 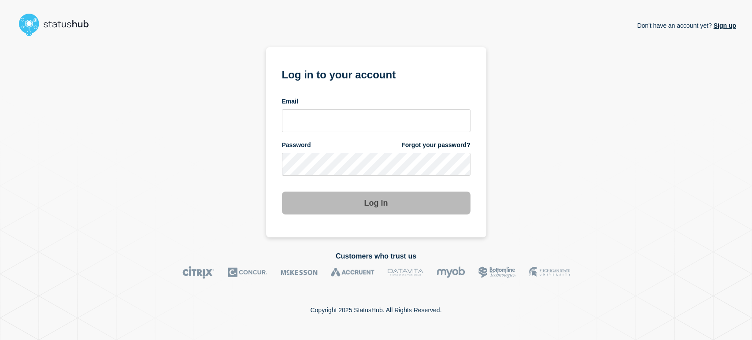 What do you see at coordinates (198, 272) in the screenshot?
I see `img: Citrix logo` at bounding box center [198, 272].